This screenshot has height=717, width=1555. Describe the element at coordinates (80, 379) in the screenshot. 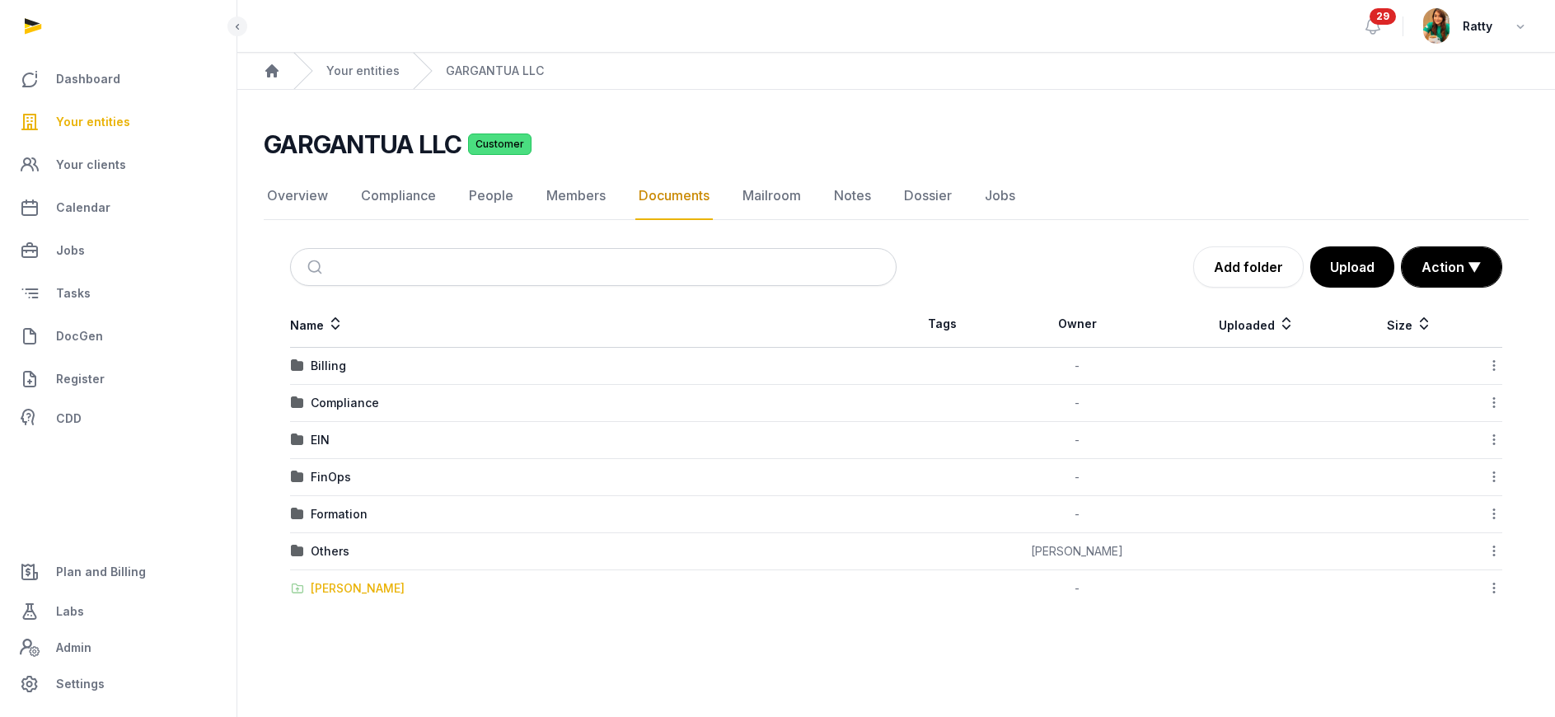

I see `span: Register` at that location.